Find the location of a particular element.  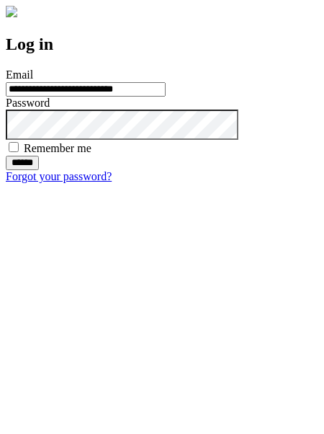

label: Email is located at coordinates (19, 74).